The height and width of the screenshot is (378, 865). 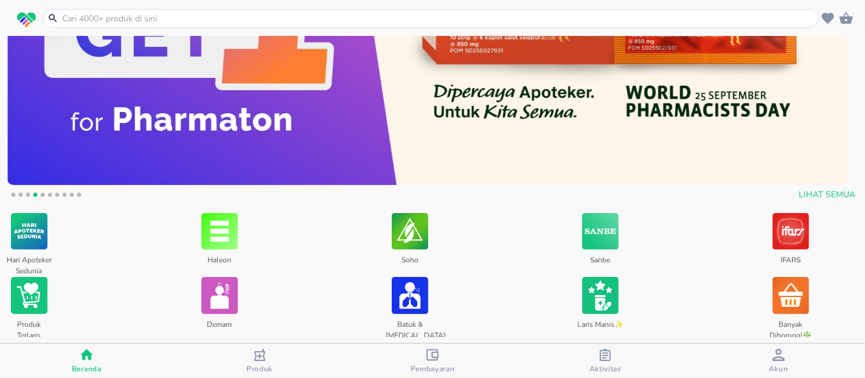 What do you see at coordinates (601, 295) in the screenshot?
I see `img: Laris Manis✨` at bounding box center [601, 295].